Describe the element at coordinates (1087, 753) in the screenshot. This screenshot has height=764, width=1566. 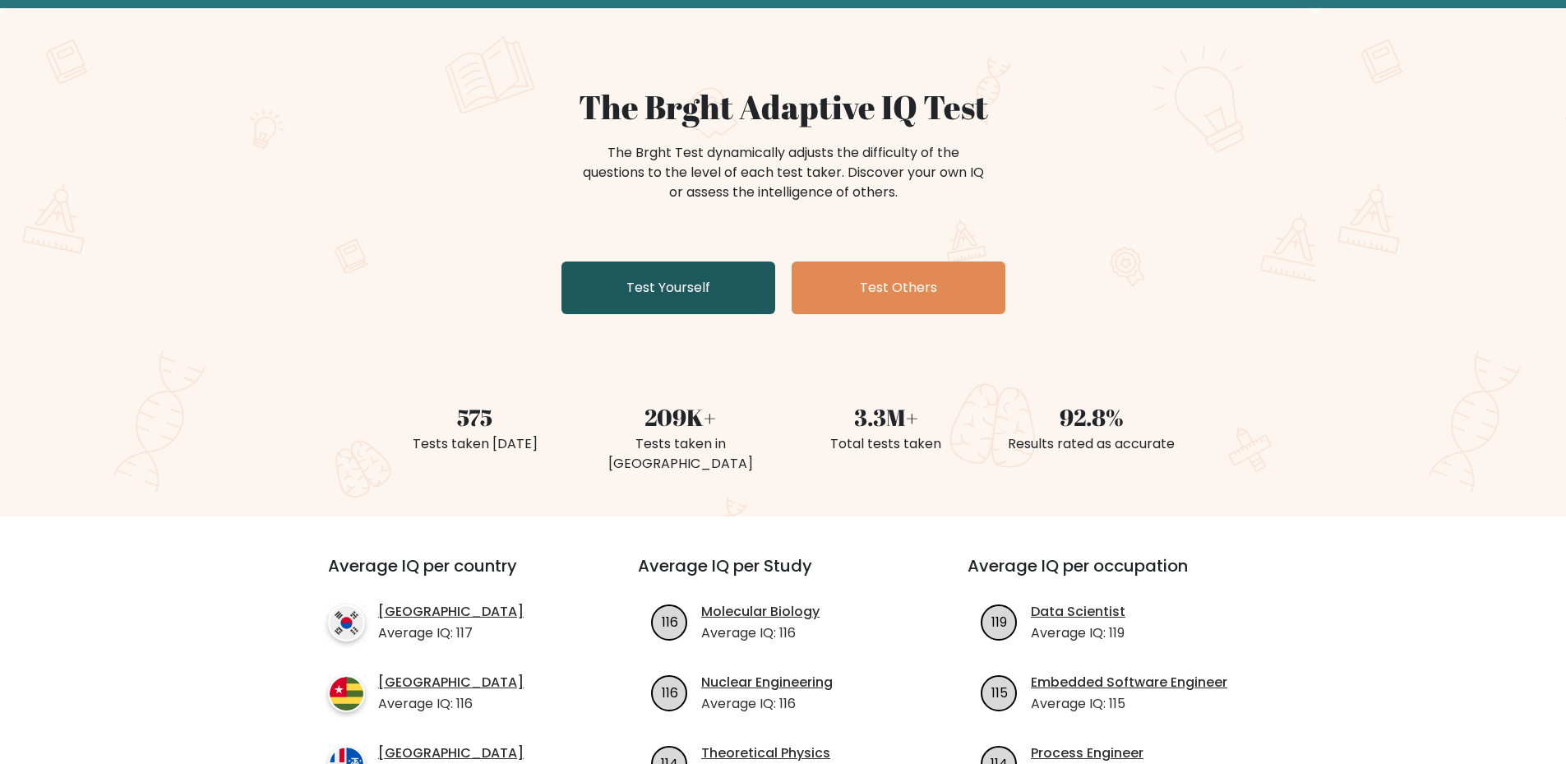
I see `a: Process Engineer` at that location.